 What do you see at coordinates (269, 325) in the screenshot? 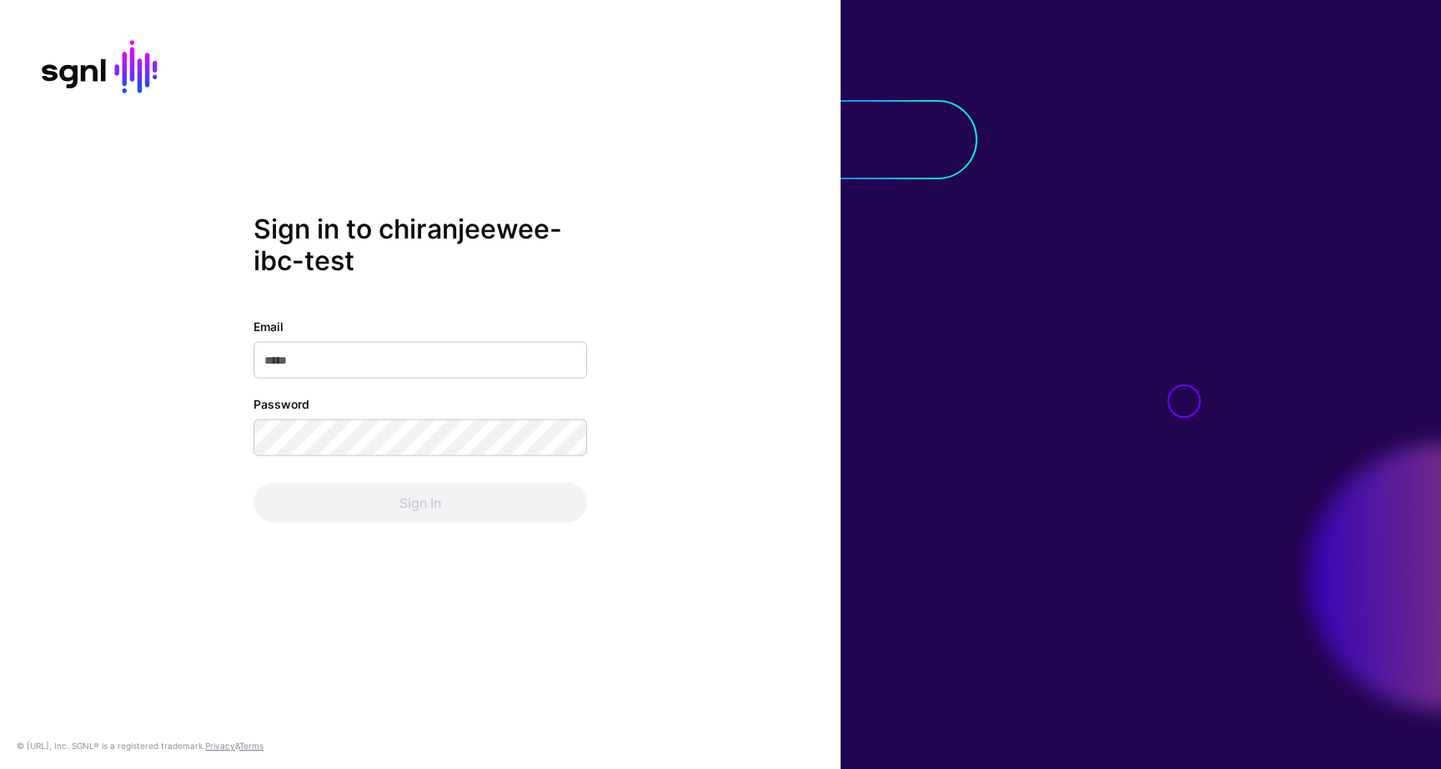
I see `label: Email` at bounding box center [269, 325].